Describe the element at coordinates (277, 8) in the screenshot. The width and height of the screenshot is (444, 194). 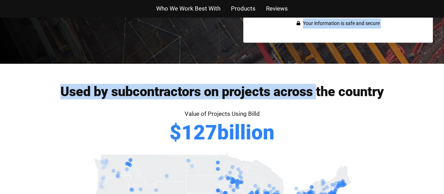
I see `a: Reviews` at that location.